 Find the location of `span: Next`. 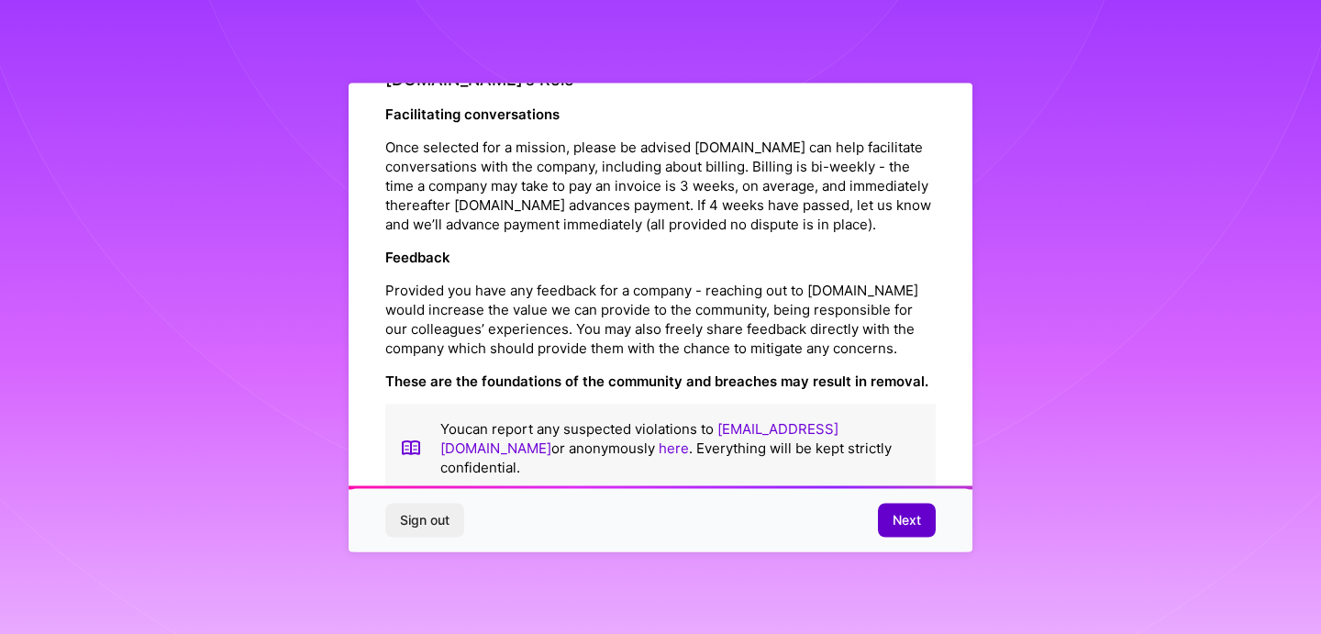

span: Next is located at coordinates (907, 520).